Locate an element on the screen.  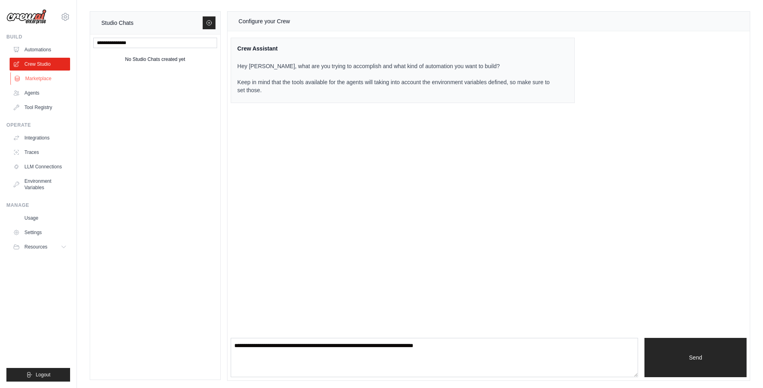
span: Resources is located at coordinates (36, 247).